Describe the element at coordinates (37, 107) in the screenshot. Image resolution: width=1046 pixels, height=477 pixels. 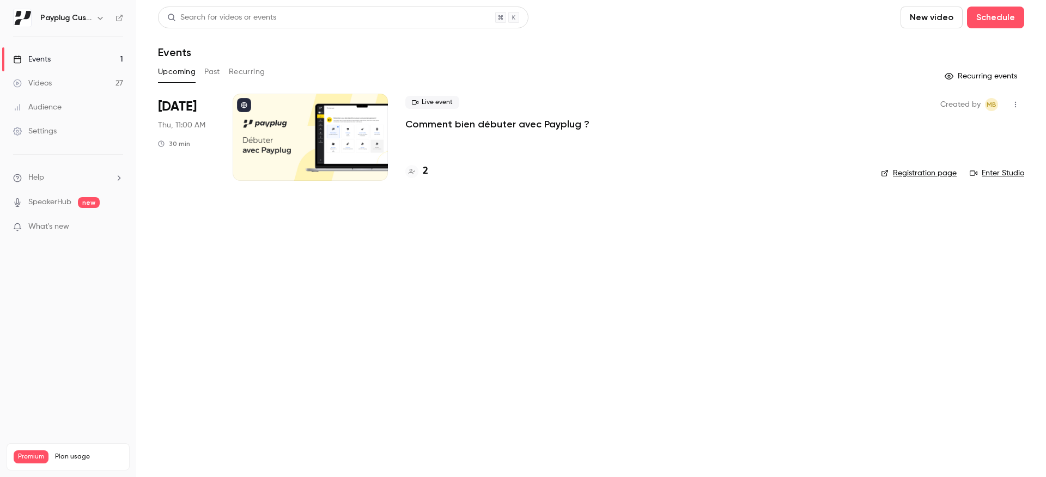
I see `div: Audience` at that location.